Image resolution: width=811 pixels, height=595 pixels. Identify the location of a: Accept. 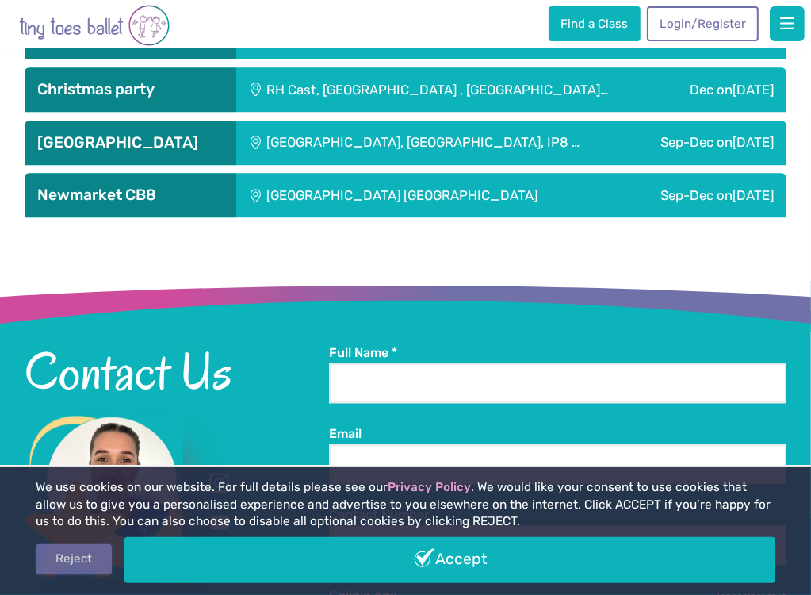
(450, 560).